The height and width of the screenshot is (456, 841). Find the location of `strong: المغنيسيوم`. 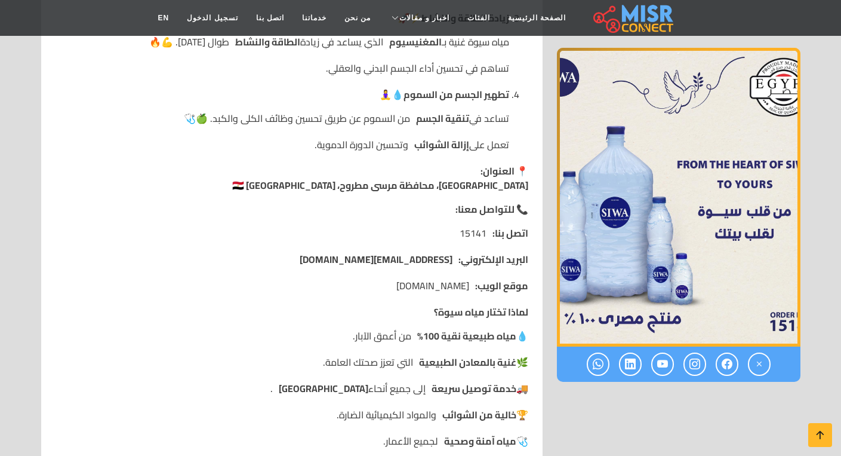

strong: المغنيسيوم is located at coordinates (416, 42).